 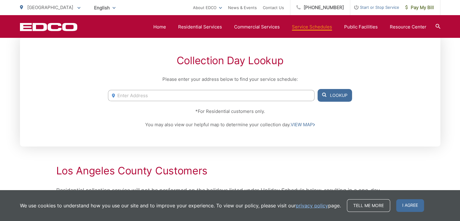 I want to click on a: Commercial Services, so click(x=257, y=27).